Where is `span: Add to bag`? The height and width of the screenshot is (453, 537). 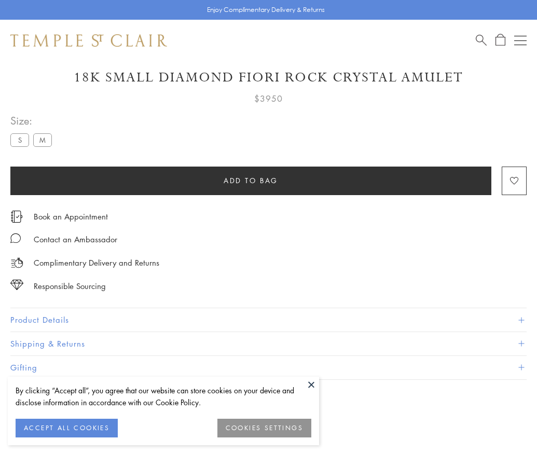
span: Add to bag is located at coordinates (251, 181).